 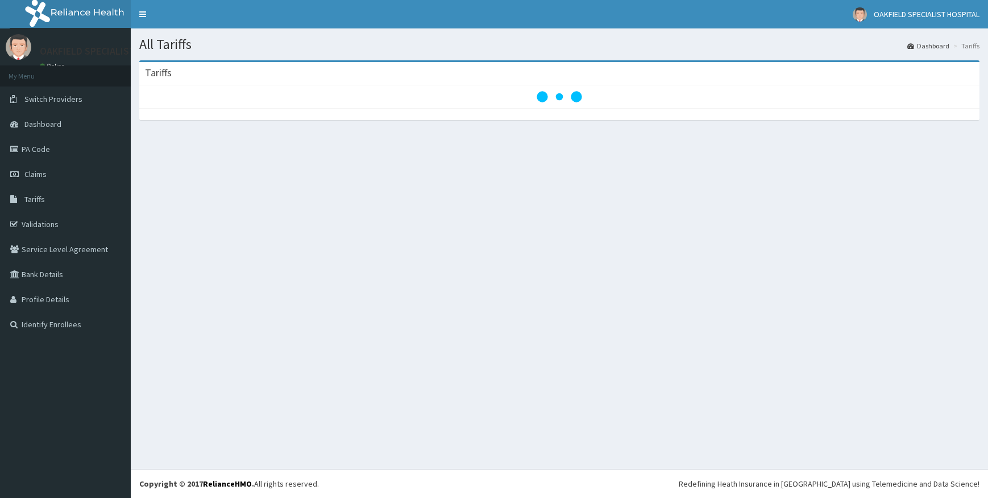 I want to click on span: Claims, so click(x=35, y=174).